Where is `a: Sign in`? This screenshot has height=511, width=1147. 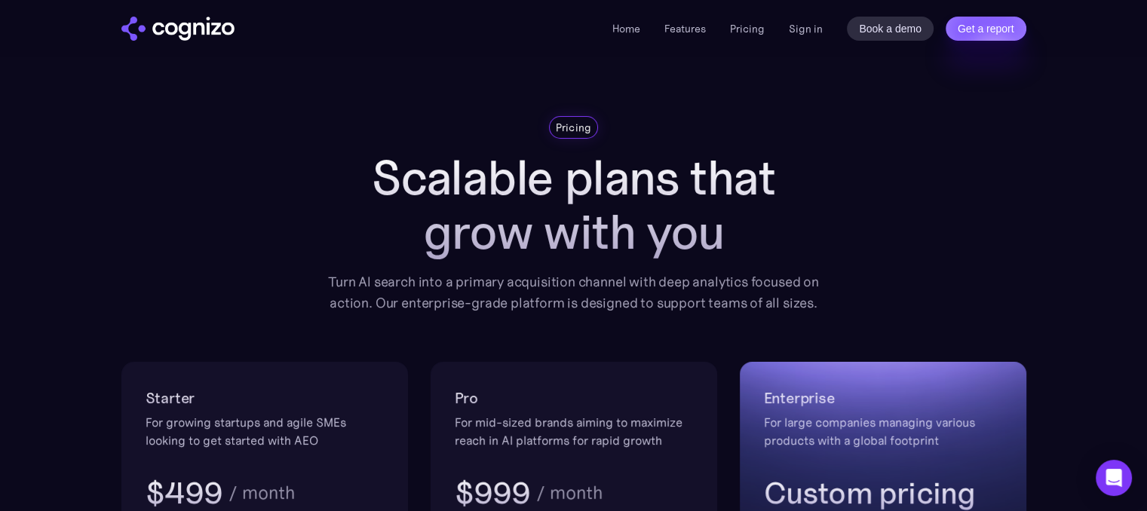 a: Sign in is located at coordinates (805, 29).